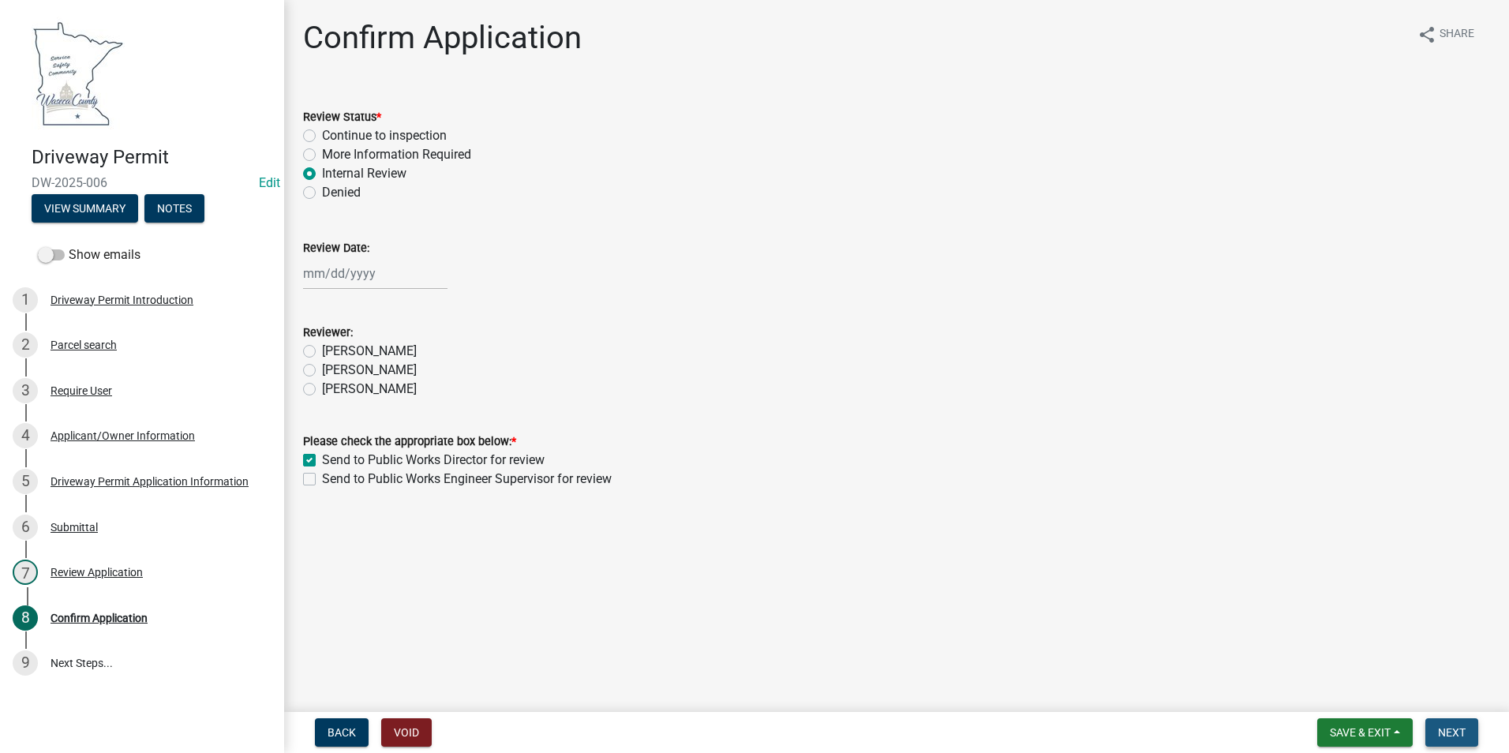 The width and height of the screenshot is (1509, 753). What do you see at coordinates (174, 208) in the screenshot?
I see `button: Notes` at bounding box center [174, 208].